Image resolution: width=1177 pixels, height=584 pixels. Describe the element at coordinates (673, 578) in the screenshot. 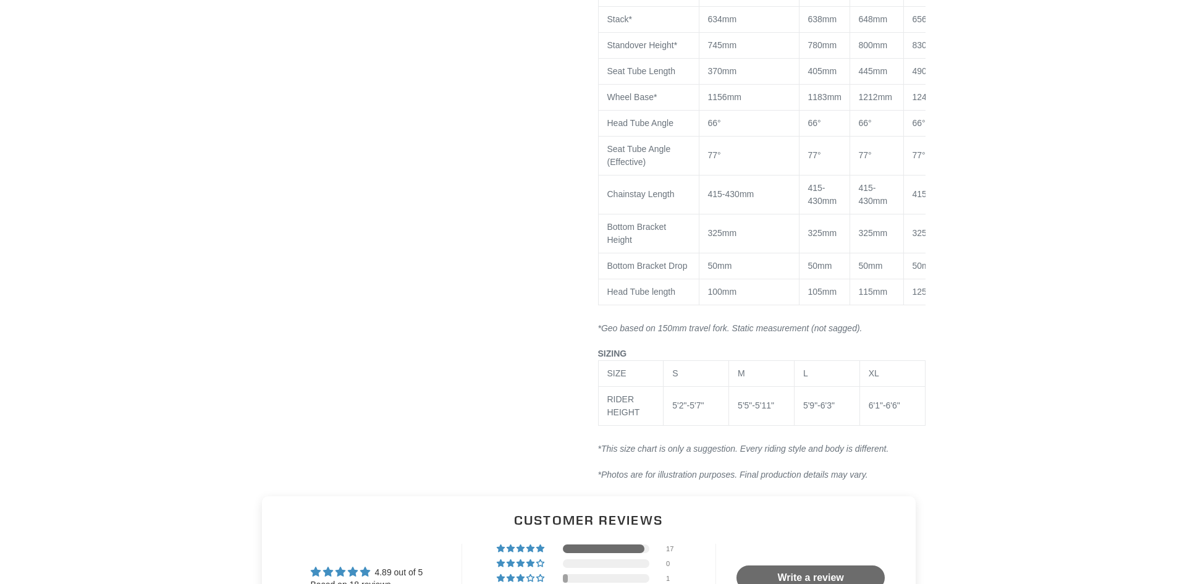

I see `div: 1` at that location.